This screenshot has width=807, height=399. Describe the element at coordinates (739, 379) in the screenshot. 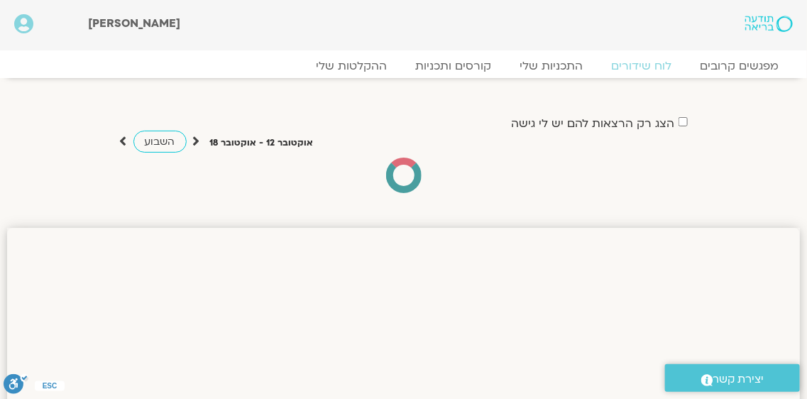

I see `span: יצירת קשר` at that location.